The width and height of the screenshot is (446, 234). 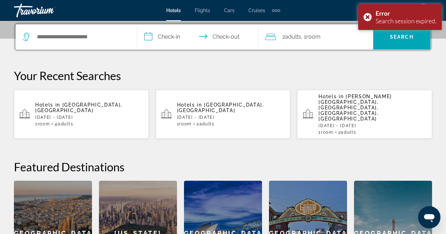 What do you see at coordinates (423, 10) in the screenshot?
I see `button: User Menu` at bounding box center [423, 10].